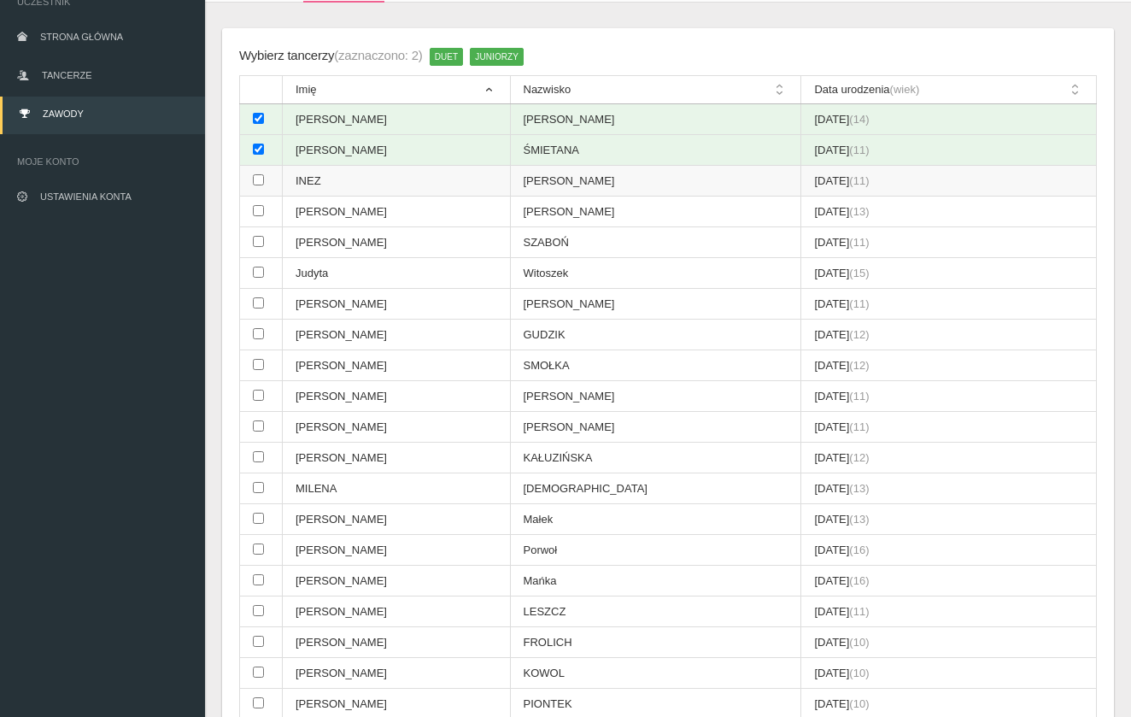  I want to click on span: Zawody, so click(63, 114).